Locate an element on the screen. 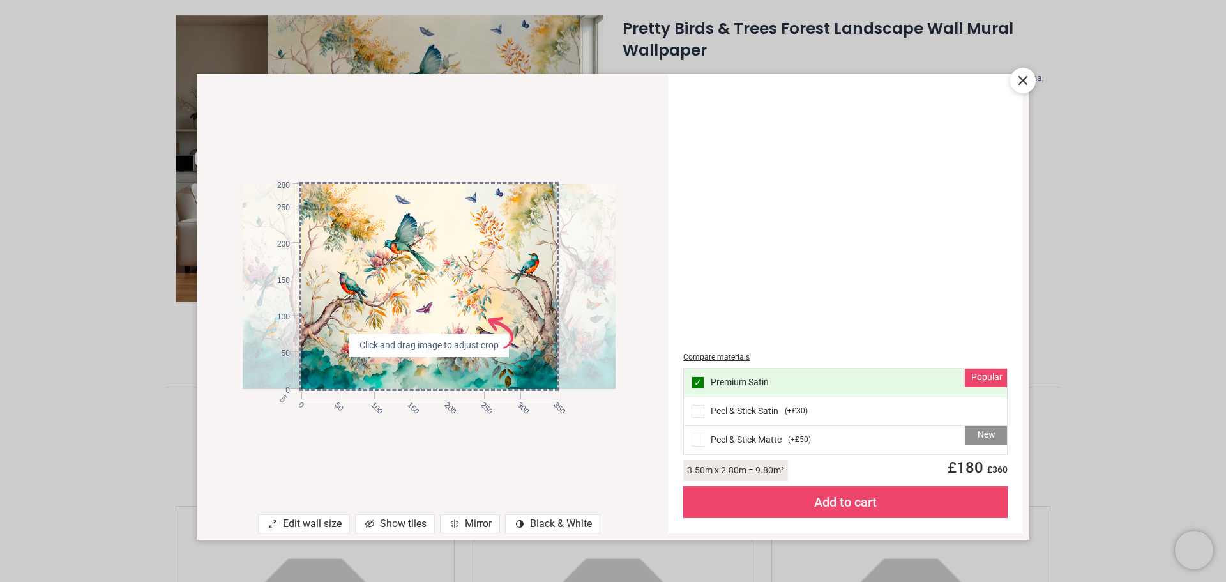  span: ( +£30 ) is located at coordinates (796, 411).